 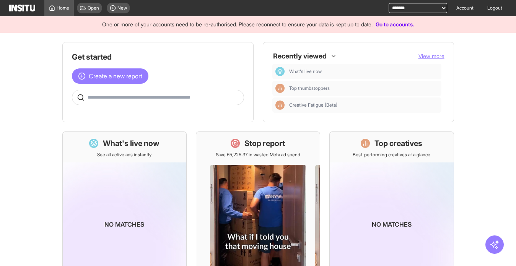 I want to click on button: View more, so click(x=432, y=56).